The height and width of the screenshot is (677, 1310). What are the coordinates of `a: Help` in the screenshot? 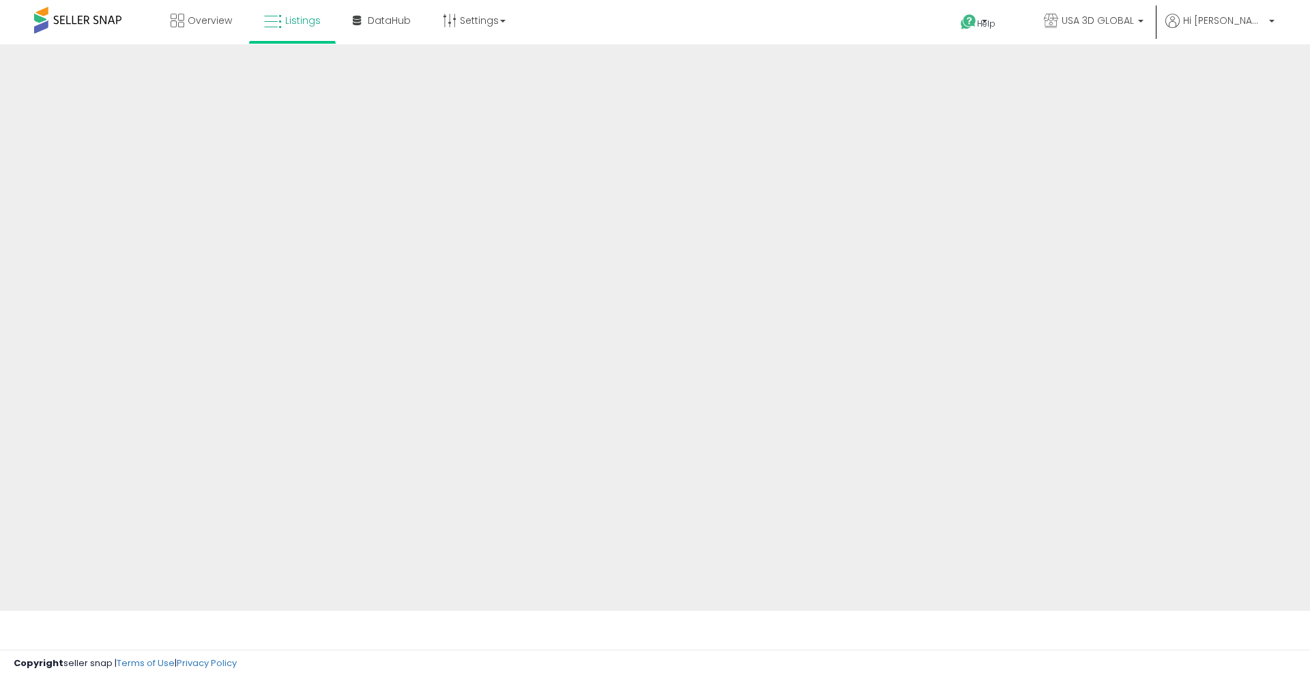 It's located at (986, 24).